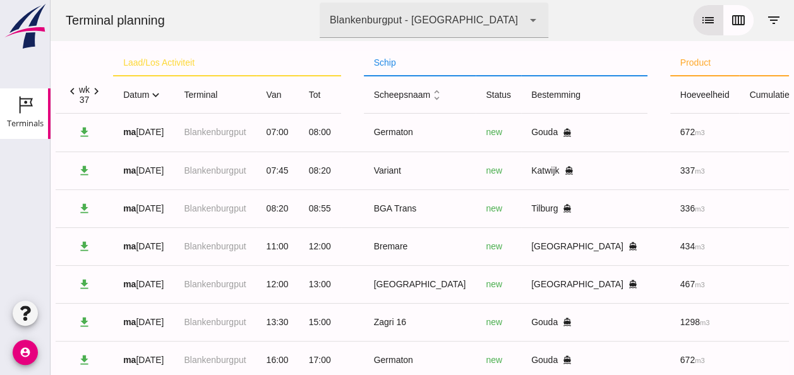 The height and width of the screenshot is (375, 794). I want to click on th: schip, so click(455, 63).